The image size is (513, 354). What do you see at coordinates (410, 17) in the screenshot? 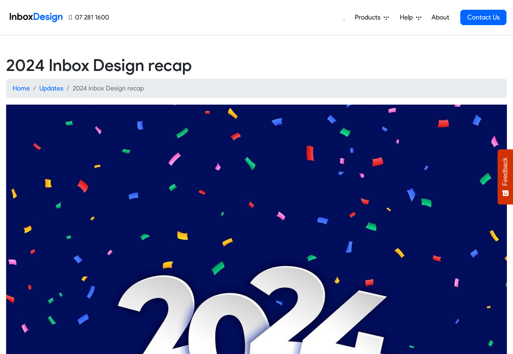
I see `a: Help` at bounding box center [410, 17].